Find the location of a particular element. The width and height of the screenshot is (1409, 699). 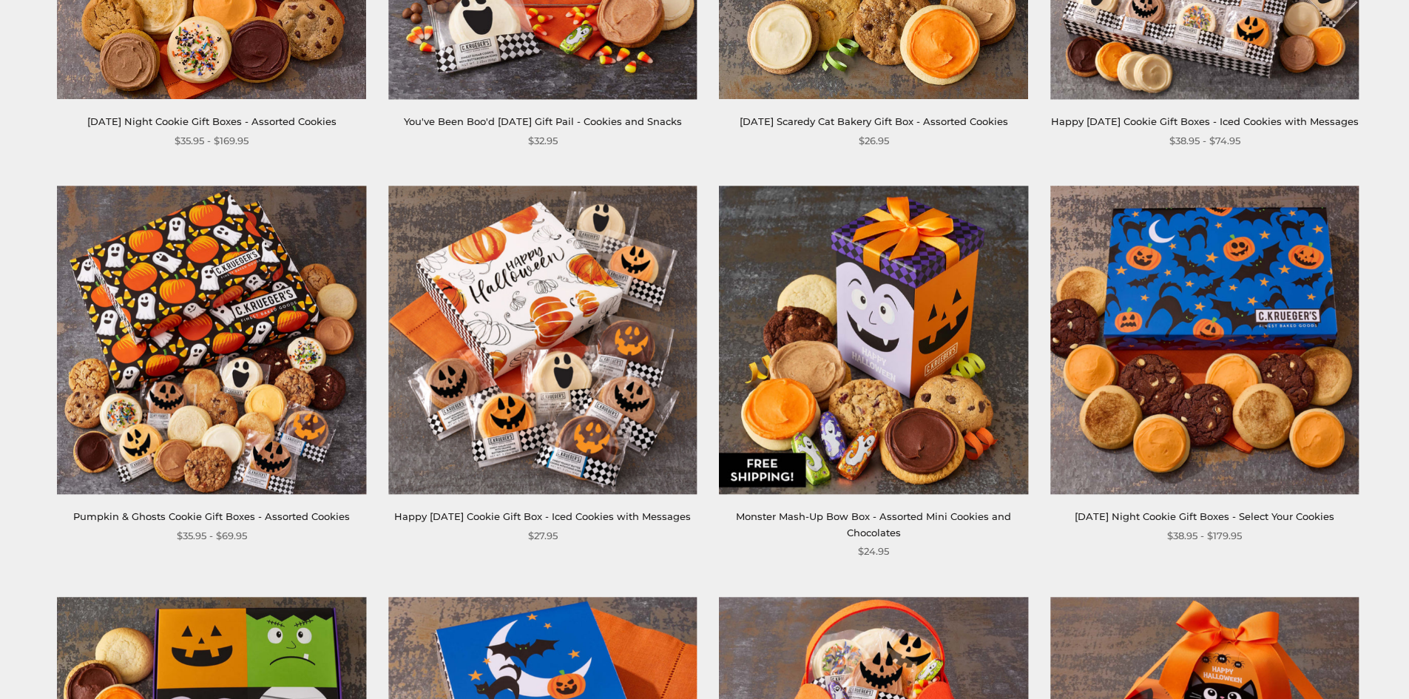

span: $38.95 - $74.95 is located at coordinates (1205, 141).